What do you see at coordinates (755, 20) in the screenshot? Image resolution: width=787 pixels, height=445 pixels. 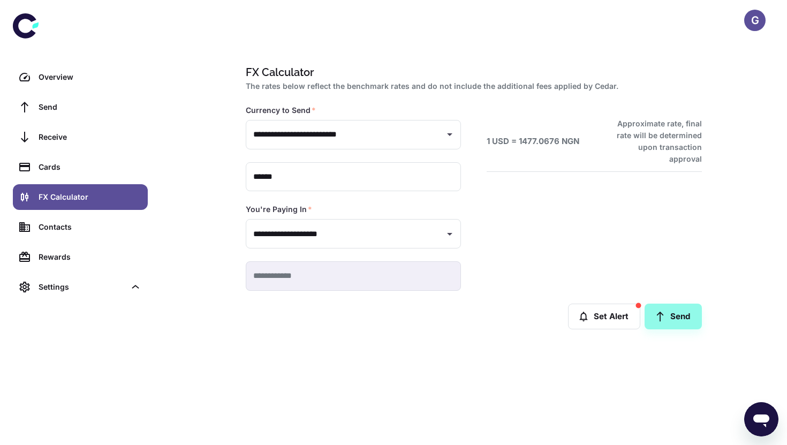 I see `div: G` at bounding box center [755, 20].